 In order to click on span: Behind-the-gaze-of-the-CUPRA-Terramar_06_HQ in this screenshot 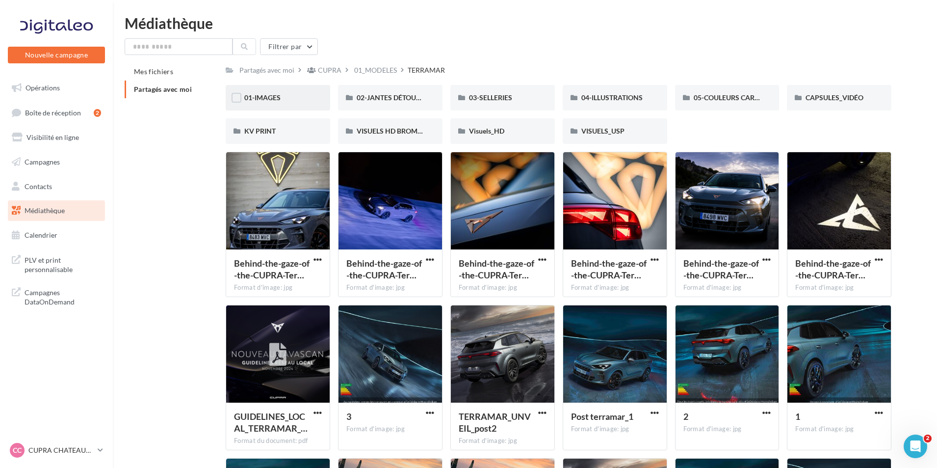, I will do `click(497, 269)`.